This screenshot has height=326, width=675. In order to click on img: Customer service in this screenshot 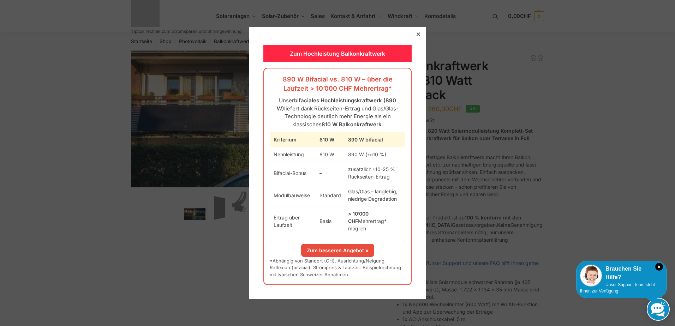, I will do `click(591, 276)`.